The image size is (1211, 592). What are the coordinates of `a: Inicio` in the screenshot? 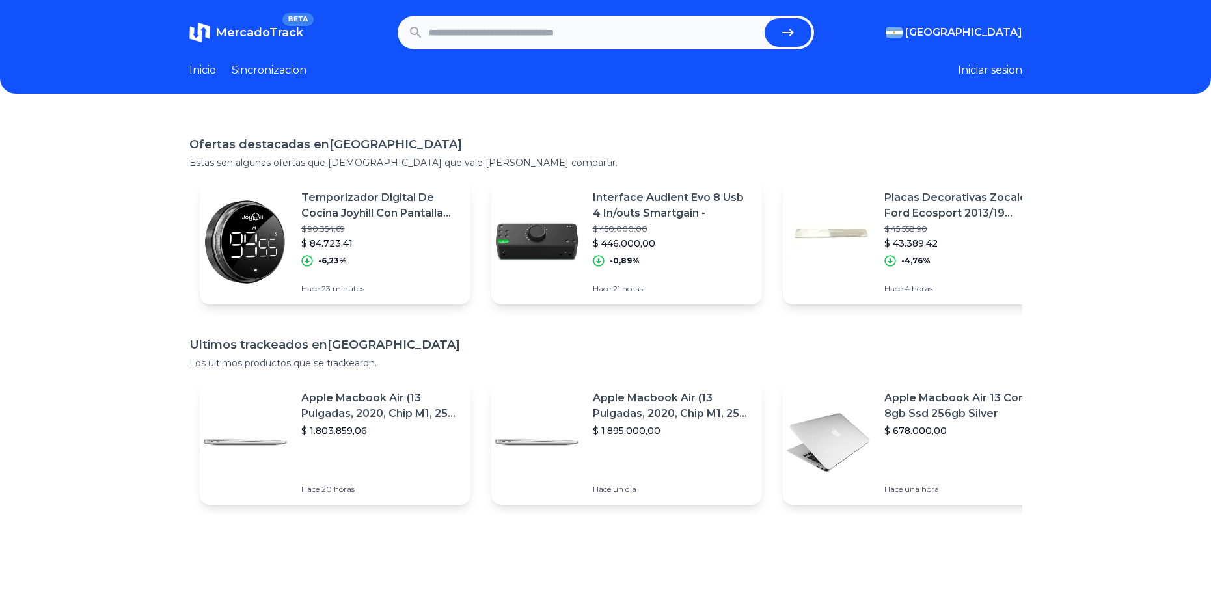 It's located at (202, 70).